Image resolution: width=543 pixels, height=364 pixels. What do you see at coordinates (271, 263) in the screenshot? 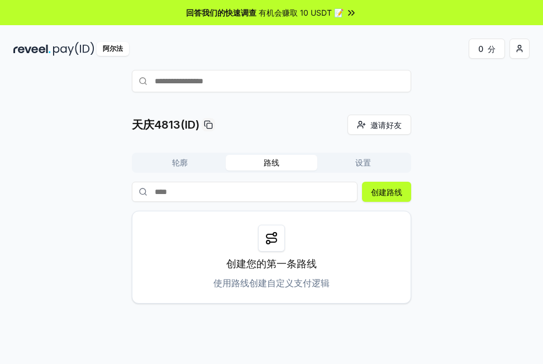
I see `font: 创建您的第一条路线` at bounding box center [271, 263].